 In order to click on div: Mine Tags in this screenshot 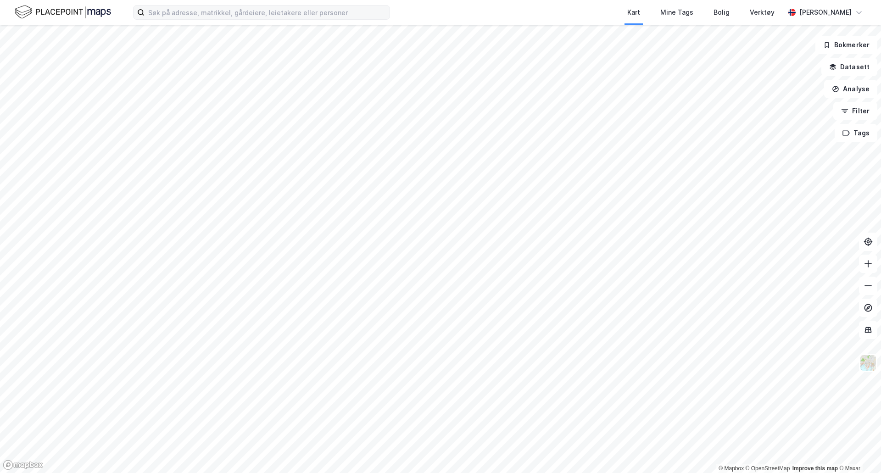, I will do `click(677, 12)`.